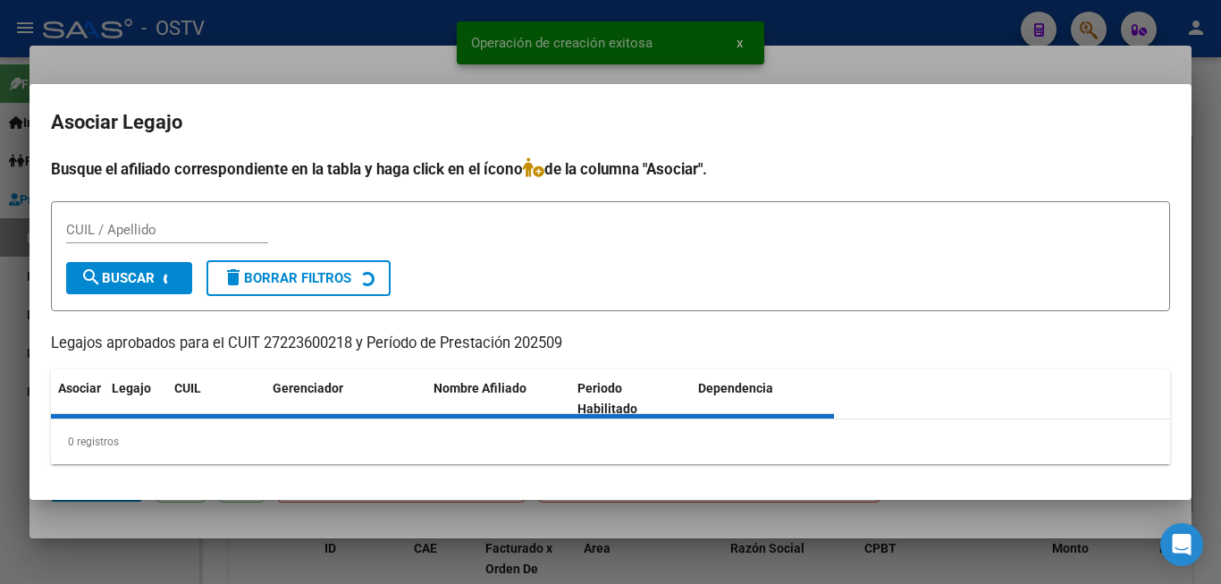 The width and height of the screenshot is (1221, 584). What do you see at coordinates (117, 278) in the screenshot?
I see `span: Buscar` at bounding box center [117, 278].